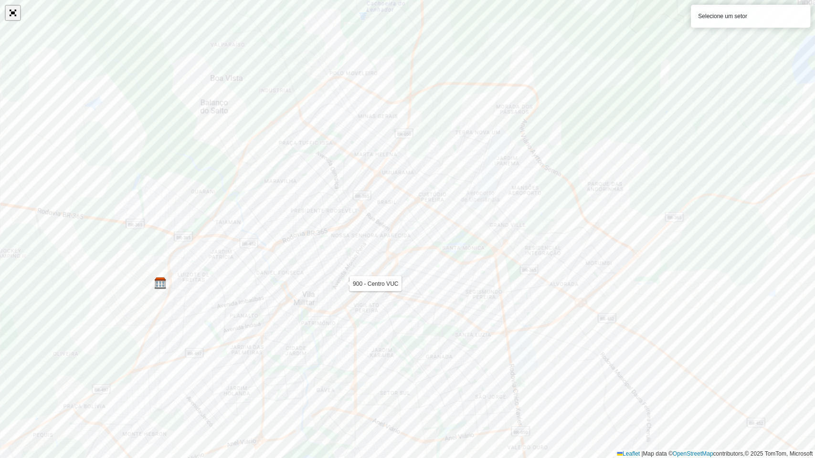  I want to click on a: Leaflet, so click(628, 454).